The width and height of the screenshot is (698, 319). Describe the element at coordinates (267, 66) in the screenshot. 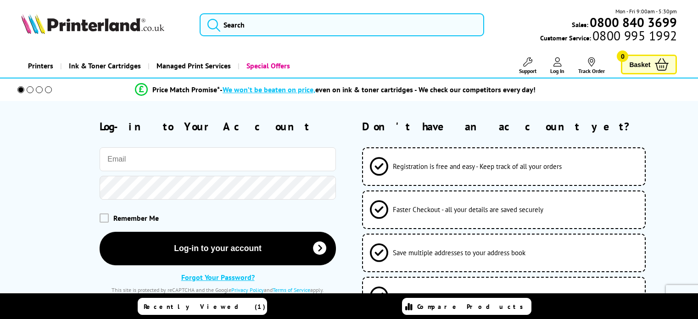

I see `a: Special Offers` at that location.